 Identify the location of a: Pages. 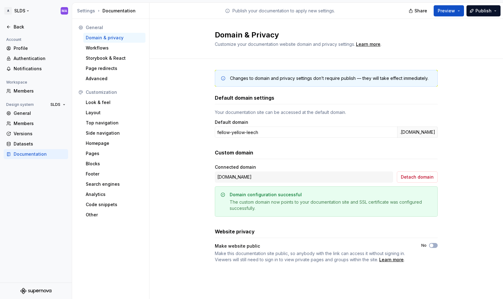
(114, 154).